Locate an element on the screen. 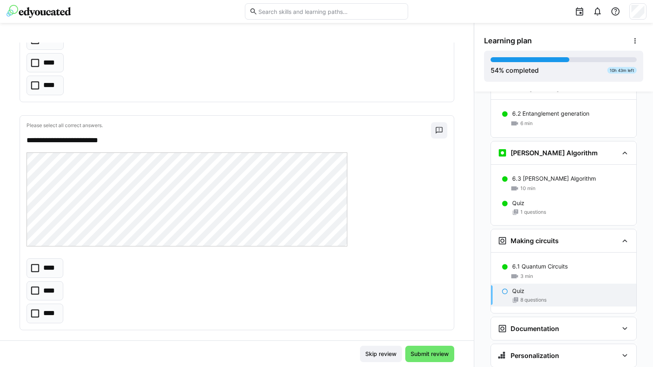  h3: Personalization is located at coordinates (535, 355).